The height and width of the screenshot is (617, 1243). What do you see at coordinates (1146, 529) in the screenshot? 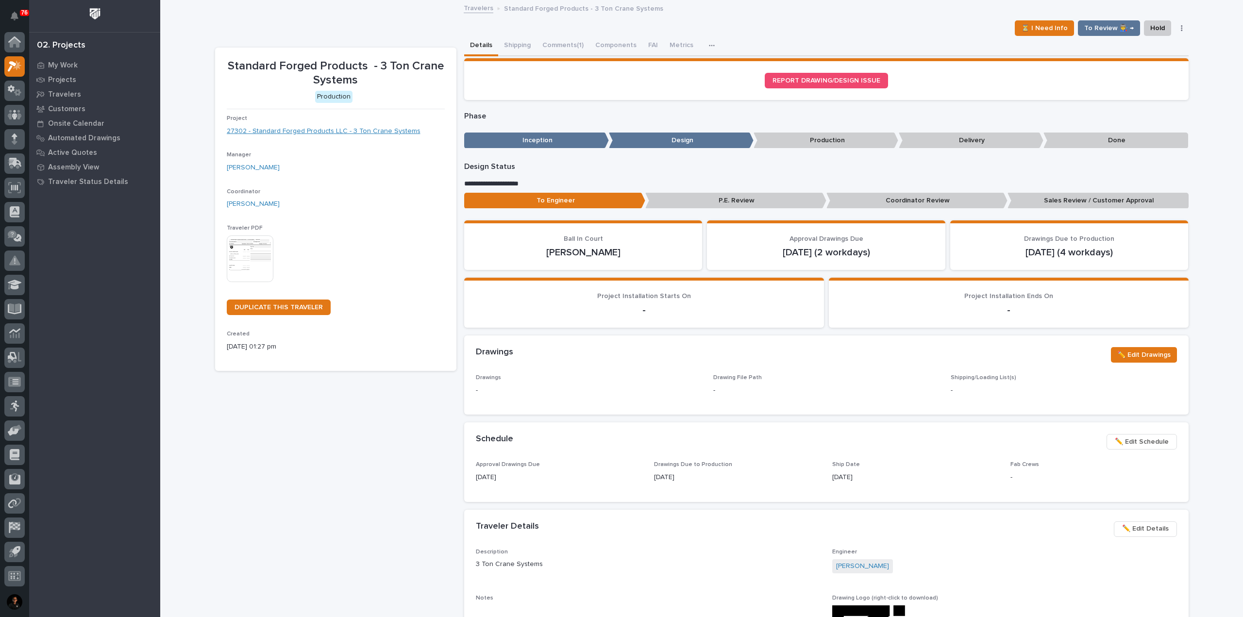
I see `button: ✏️ Edit Details` at bounding box center [1146, 529].